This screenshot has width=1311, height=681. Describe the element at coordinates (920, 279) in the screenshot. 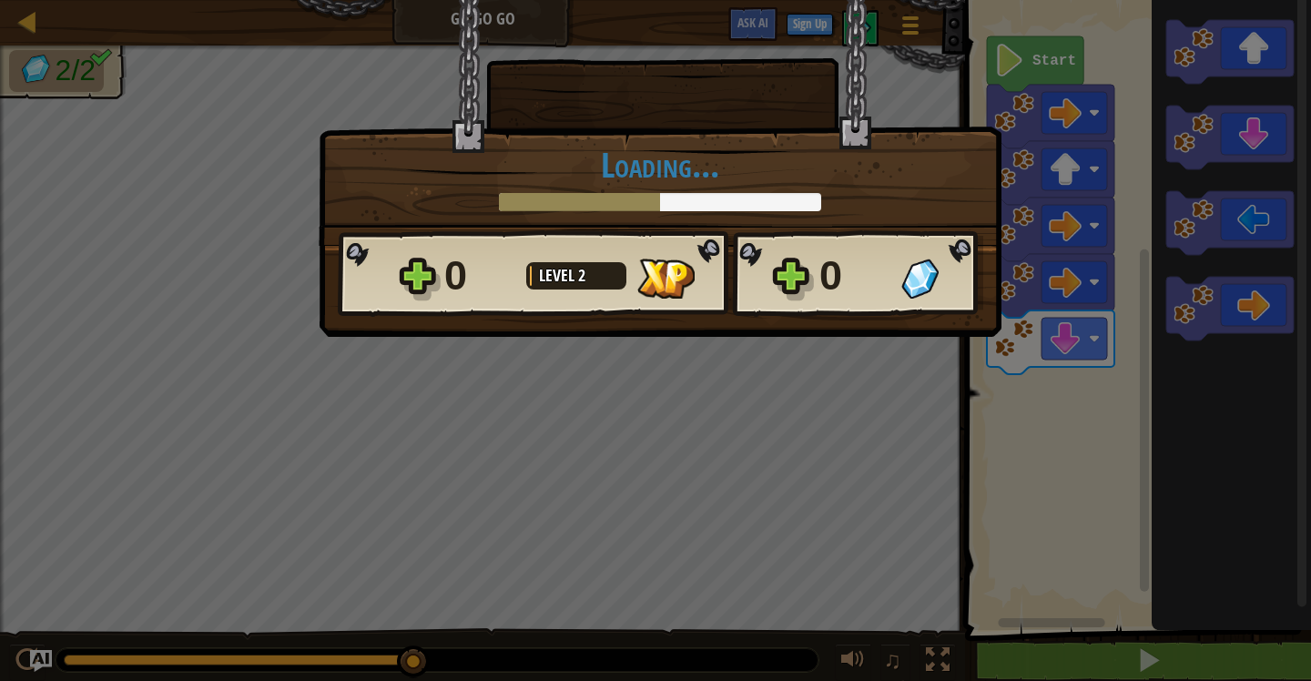

I see `img: Gems Gained` at that location.